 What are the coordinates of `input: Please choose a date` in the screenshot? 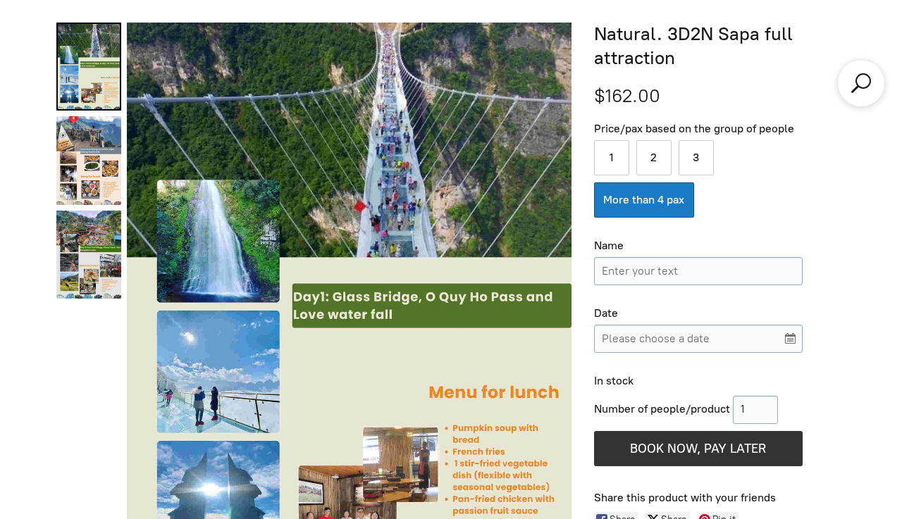 It's located at (698, 339).